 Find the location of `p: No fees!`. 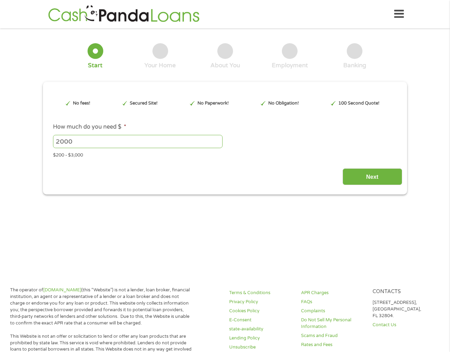

p: No fees! is located at coordinates (82, 103).